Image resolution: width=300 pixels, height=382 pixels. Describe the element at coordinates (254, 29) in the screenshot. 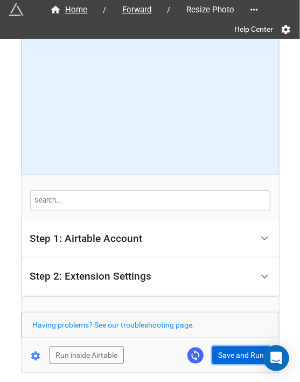

I see `a: Help Center` at that location.